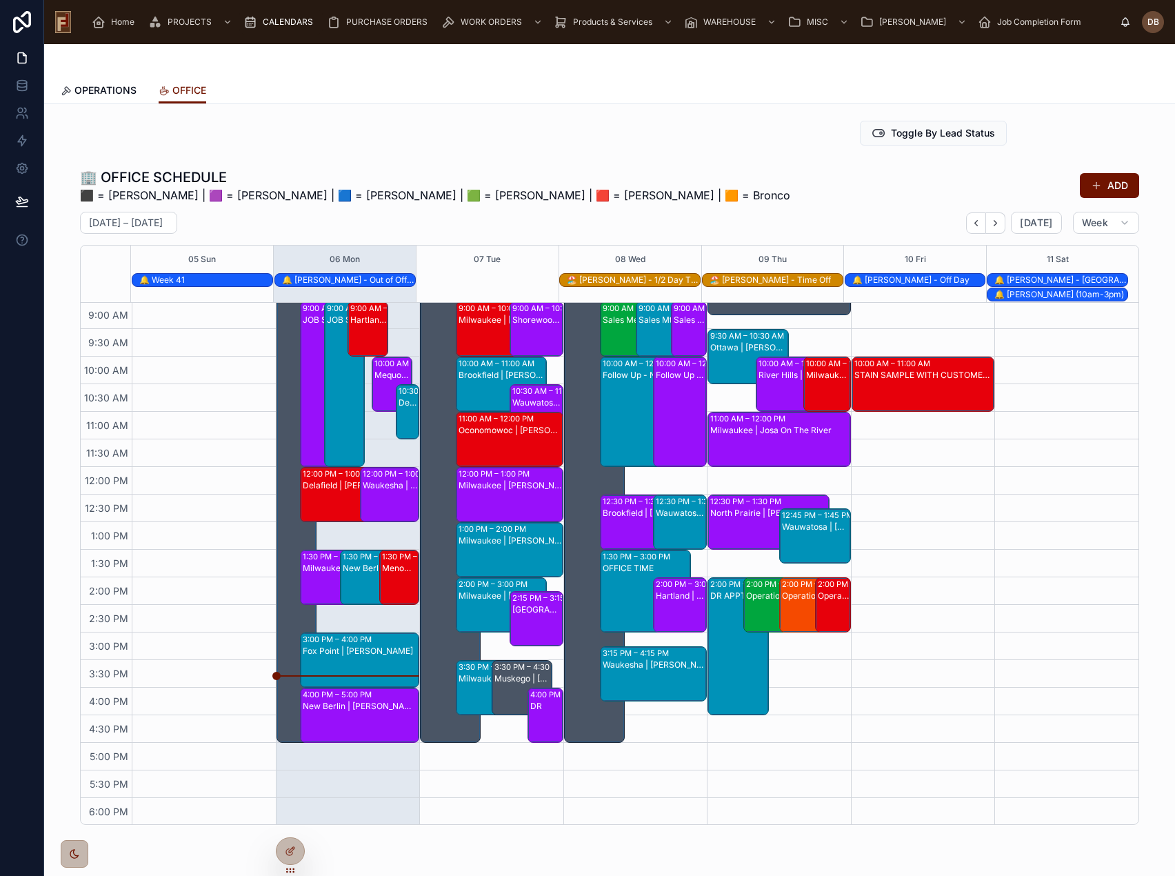  I want to click on div: 1:00 PM – 2:00 PM, so click(494, 529).